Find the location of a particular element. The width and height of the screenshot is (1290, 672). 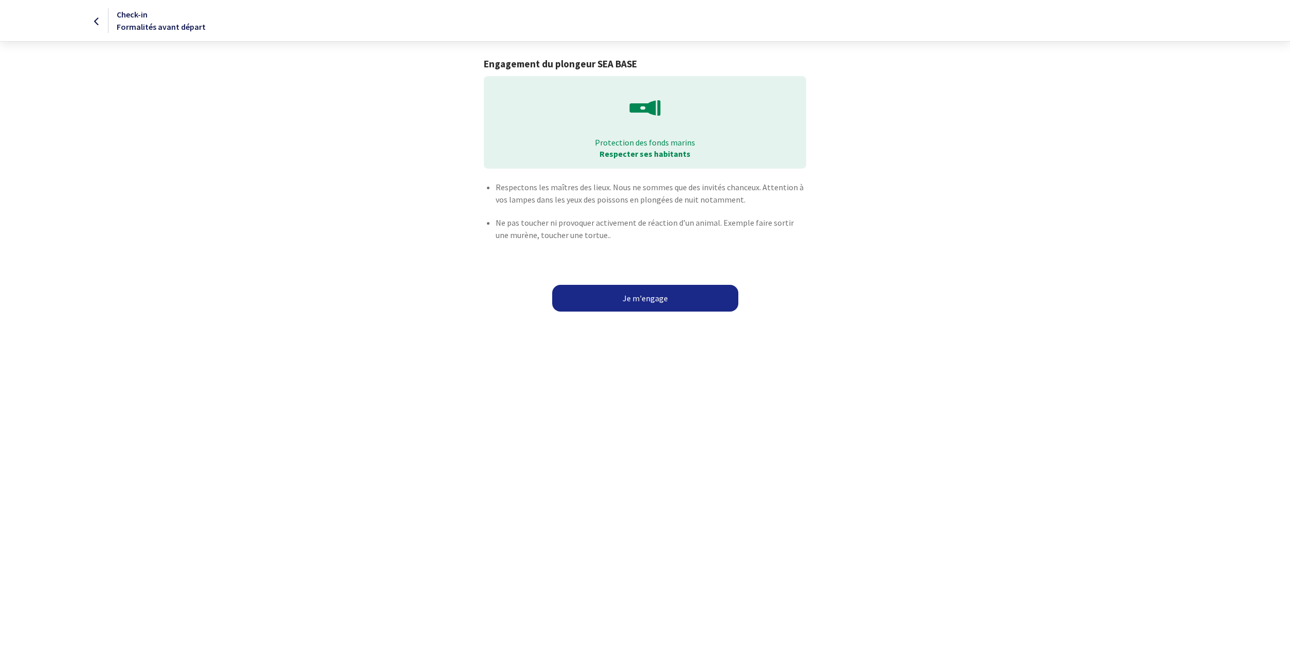

h1: Engagement du plongeur SEA BASE is located at coordinates (645, 64).